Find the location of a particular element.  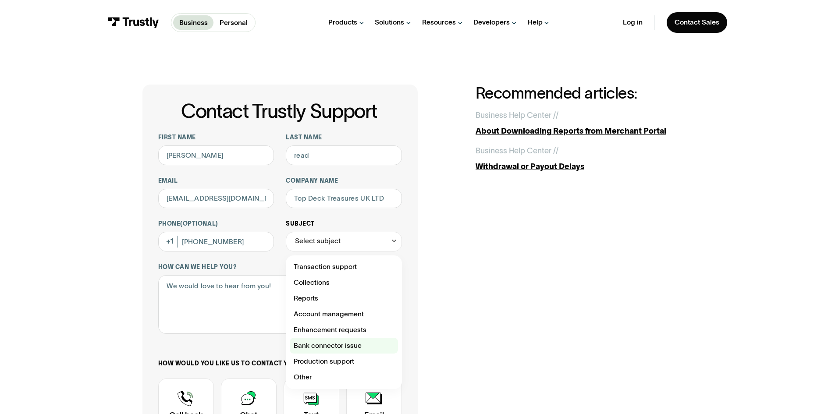

a: Business Help Center //Withdrawal or Payout Delays is located at coordinates (584, 159).